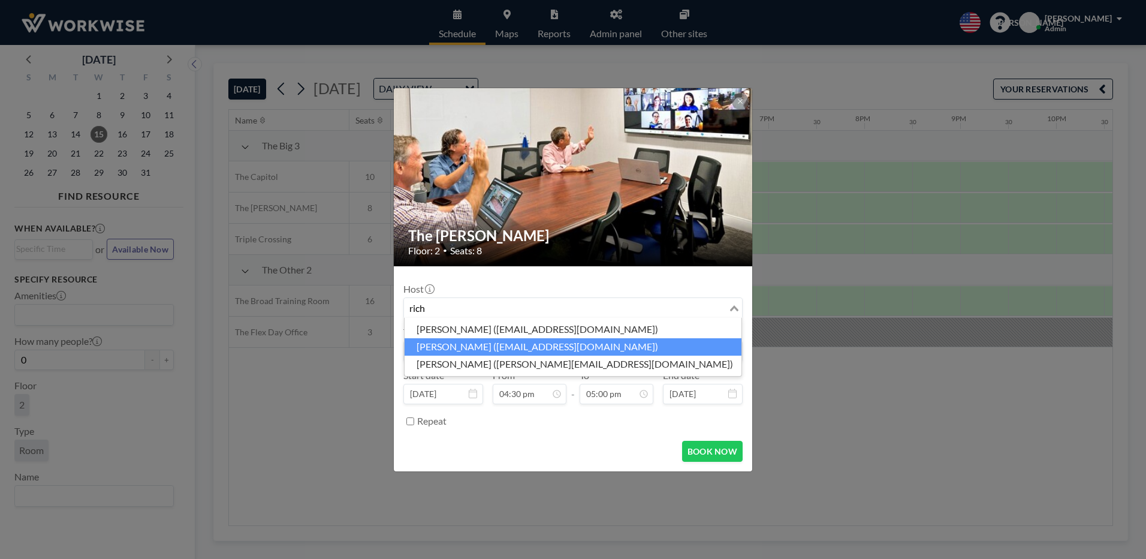 The height and width of the screenshot is (559, 1146). What do you see at coordinates (466, 251) in the screenshot?
I see `span: Seats: 8` at bounding box center [466, 251].